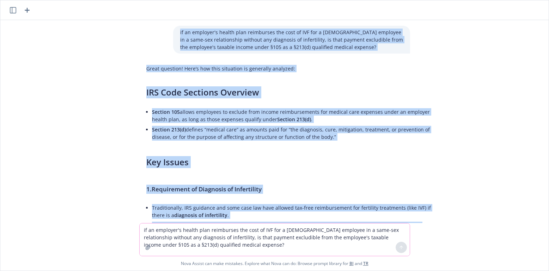 This screenshot has width=549, height=271. What do you see at coordinates (201, 215) in the screenshot?
I see `span: diagnosis of infertility` at bounding box center [201, 215].